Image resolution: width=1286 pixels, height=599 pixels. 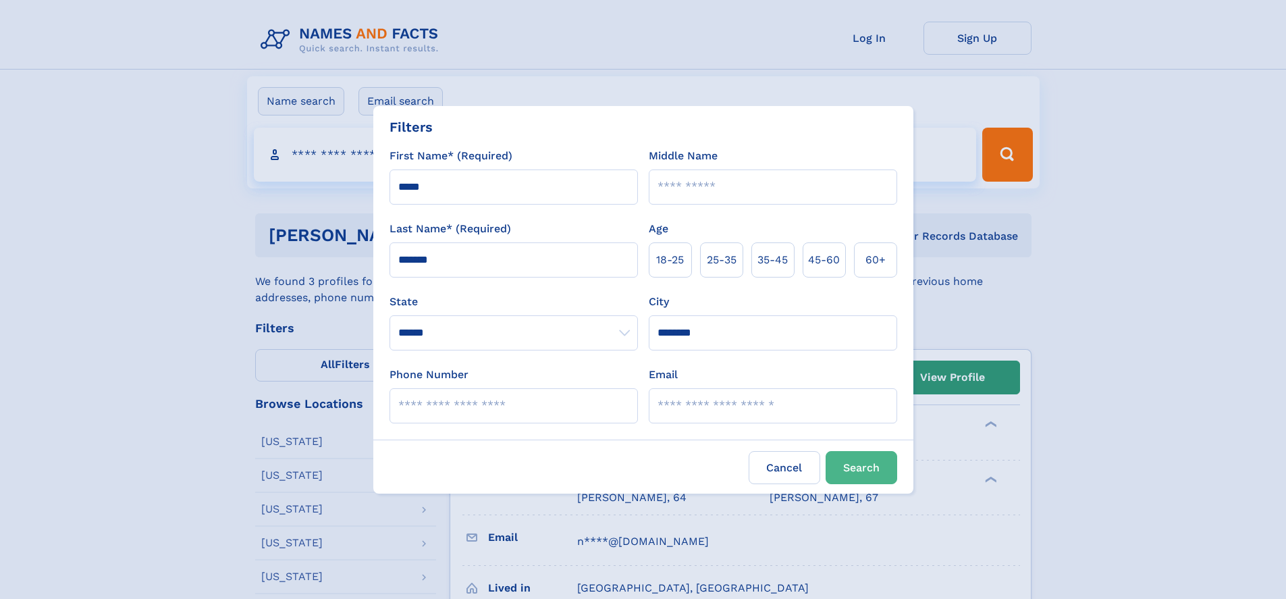 I want to click on label: State, so click(x=514, y=302).